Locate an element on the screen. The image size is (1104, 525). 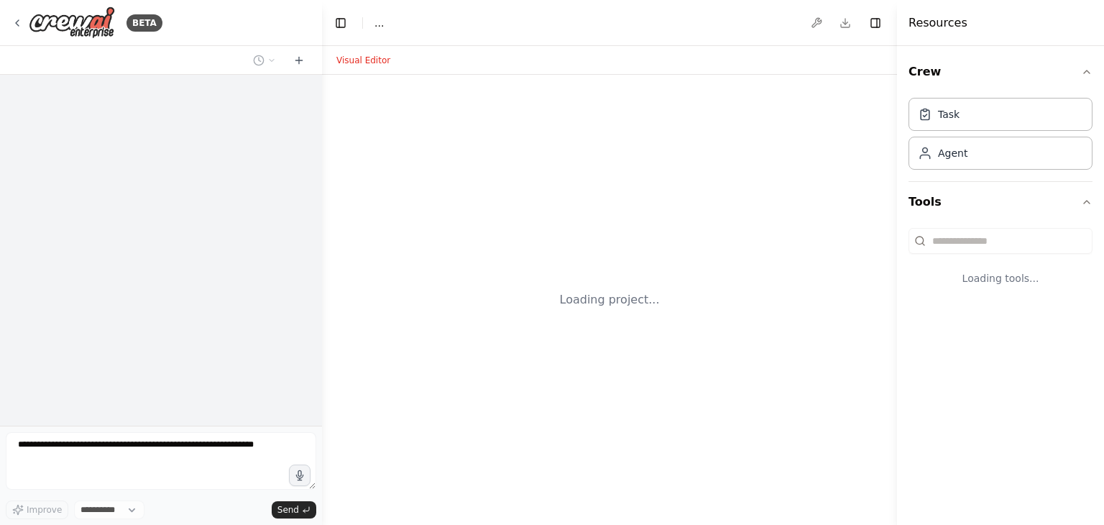
div: Crew is located at coordinates (1000, 137).